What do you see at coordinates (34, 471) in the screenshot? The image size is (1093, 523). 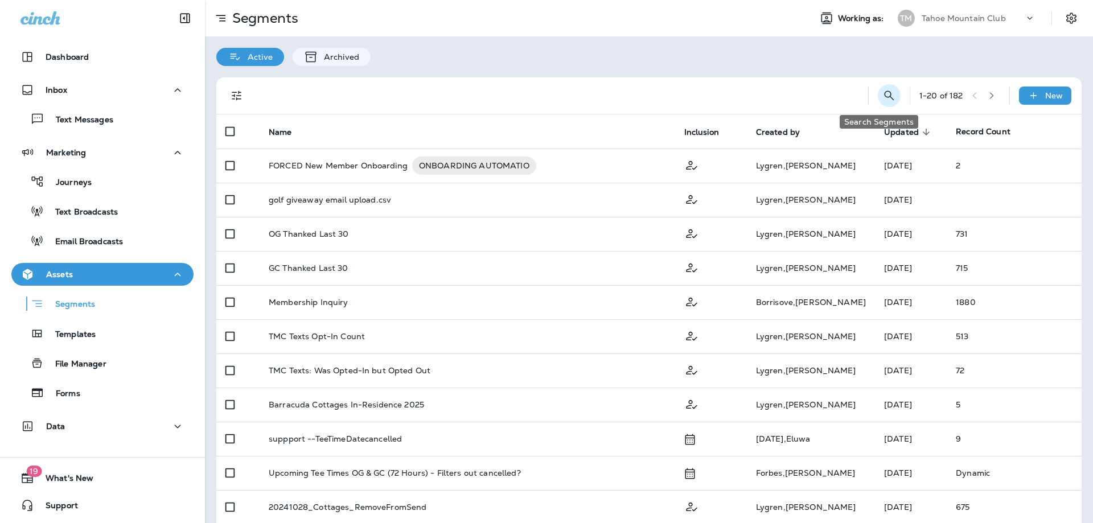 I see `span: 19` at bounding box center [34, 471].